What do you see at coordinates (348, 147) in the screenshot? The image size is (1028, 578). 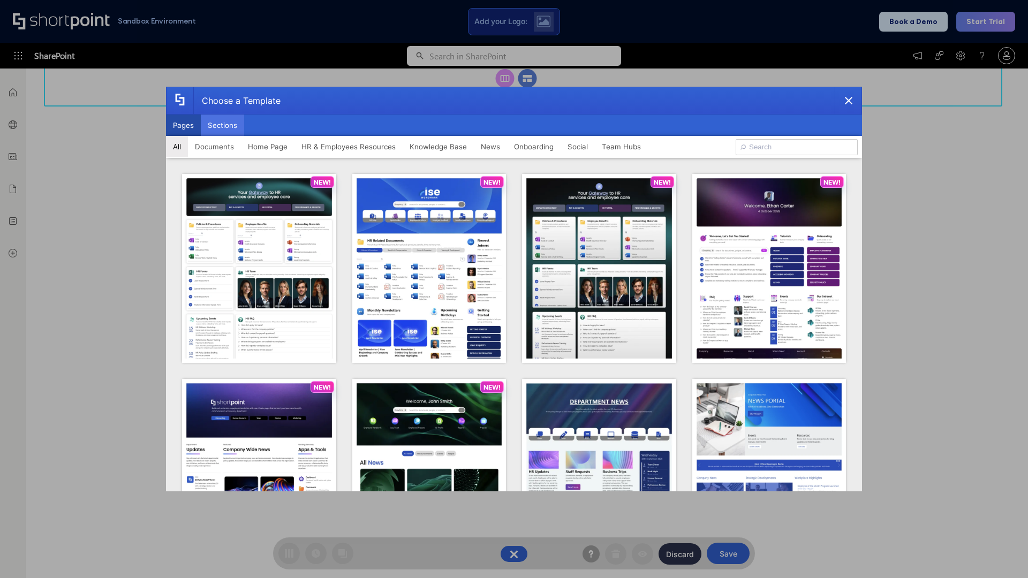 I see `button: HR & Employees Resources` at bounding box center [348, 147].